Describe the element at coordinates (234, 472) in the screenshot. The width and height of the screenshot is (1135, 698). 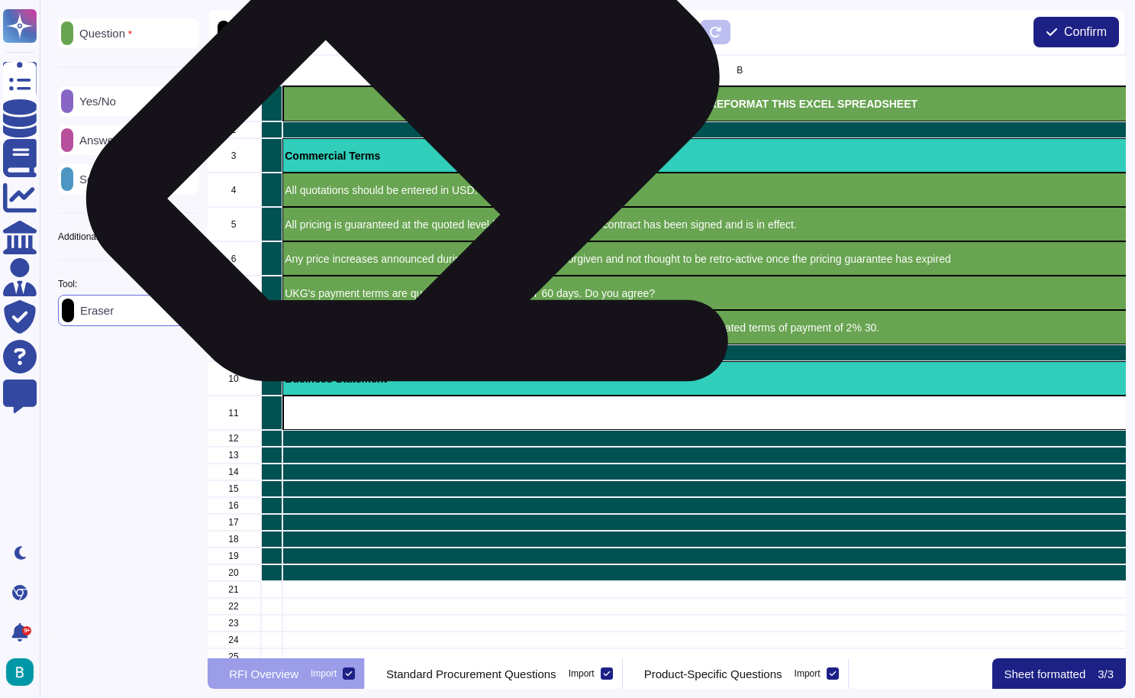
I see `div: 14` at that location.